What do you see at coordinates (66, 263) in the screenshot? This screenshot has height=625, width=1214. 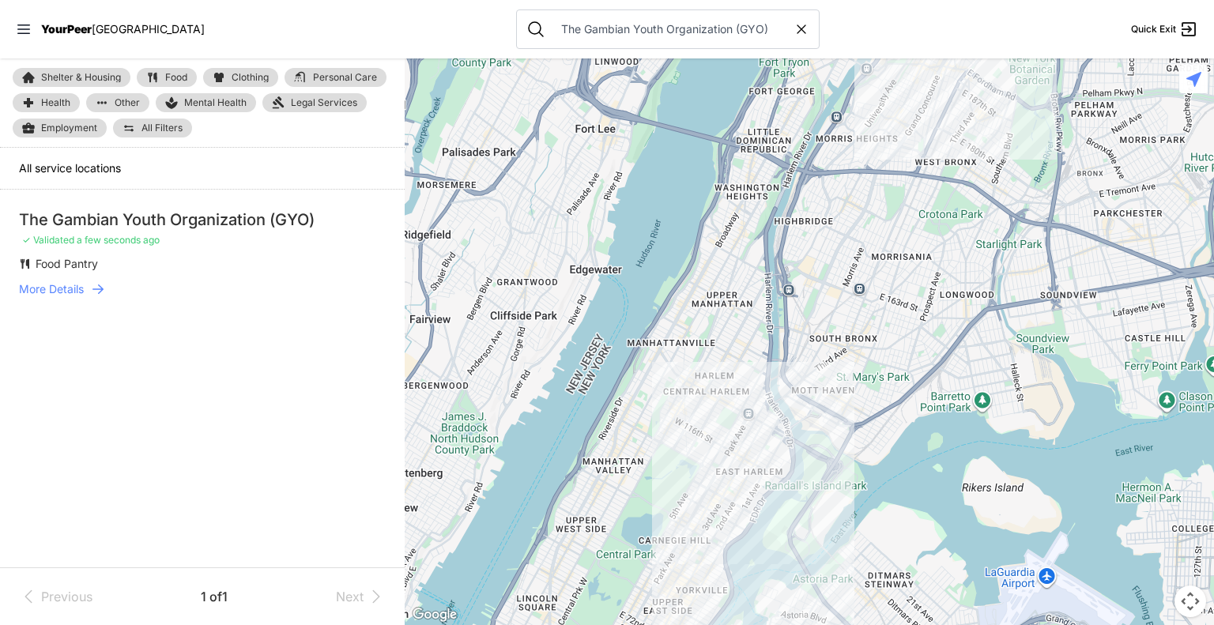 I see `span: Food Pantry` at bounding box center [66, 263].